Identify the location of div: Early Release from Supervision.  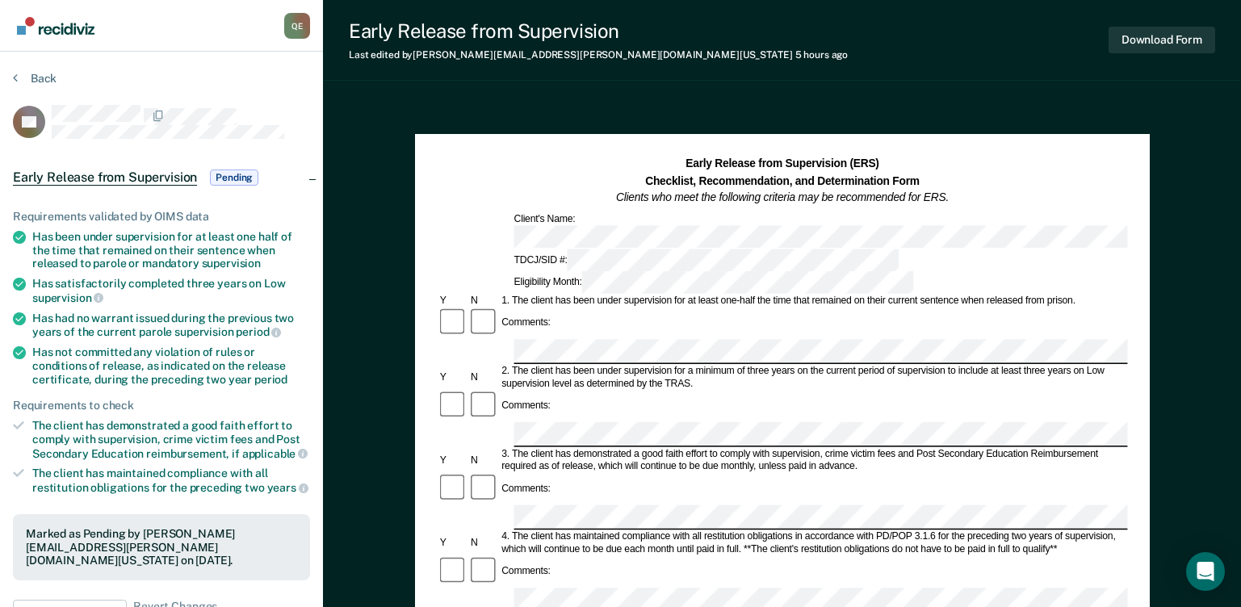
(598, 31).